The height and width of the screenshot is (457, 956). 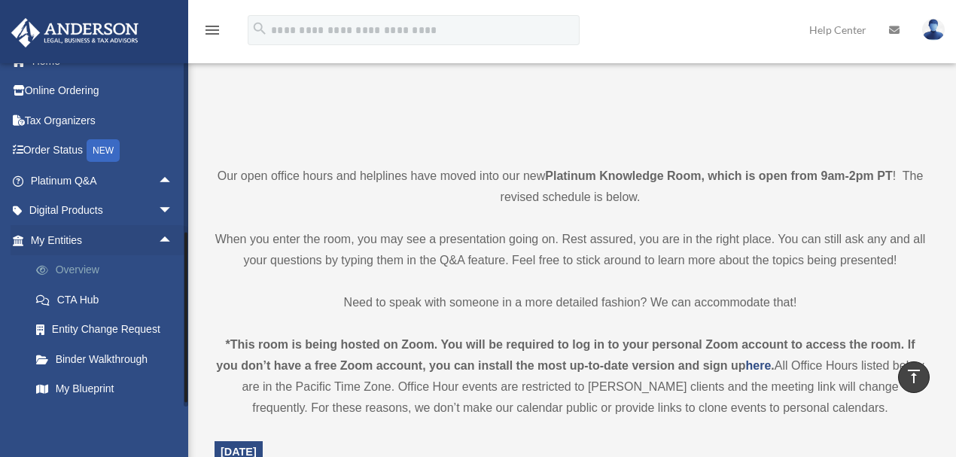 What do you see at coordinates (212, 32) in the screenshot?
I see `a: menu` at bounding box center [212, 32].